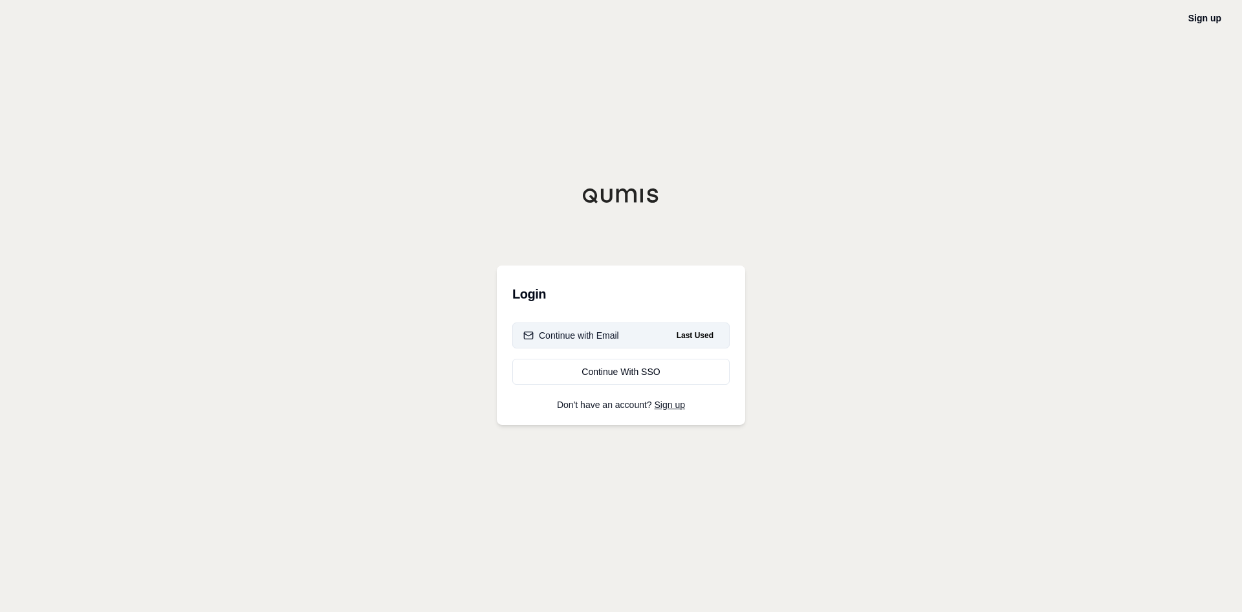 This screenshot has width=1242, height=612. I want to click on img: Qumis, so click(621, 195).